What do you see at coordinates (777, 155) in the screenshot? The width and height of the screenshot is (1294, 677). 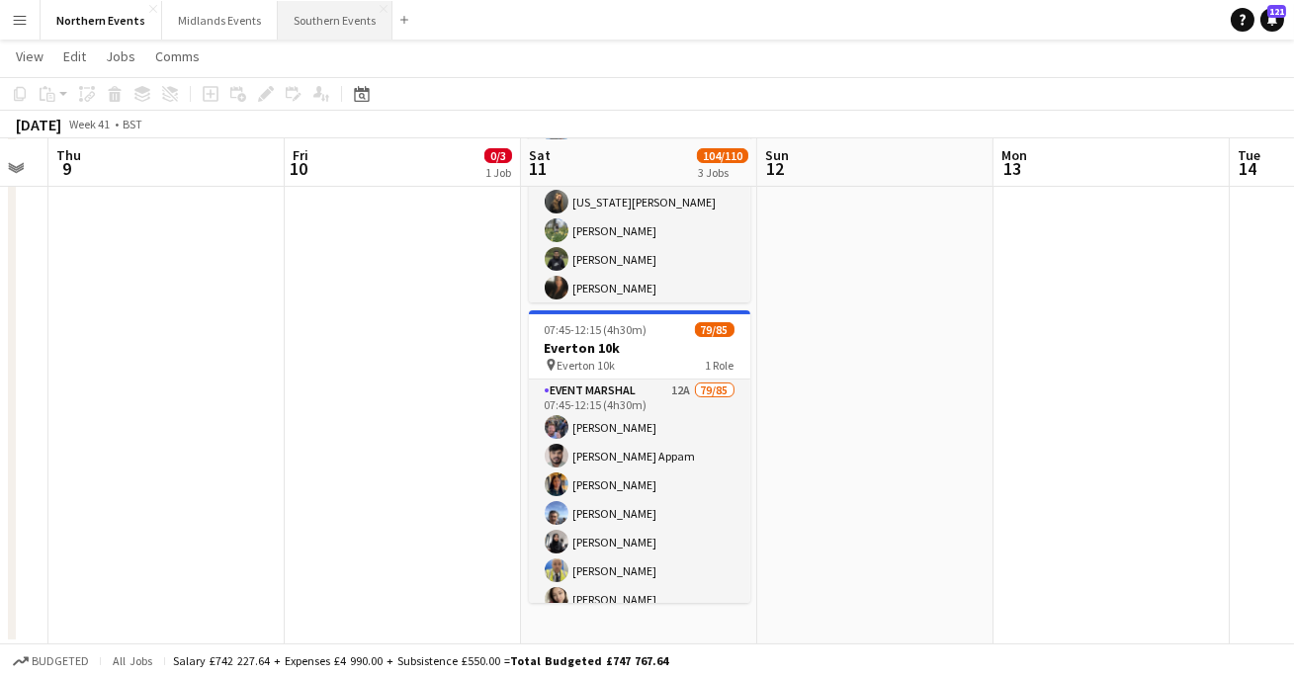 I see `span: Sun` at bounding box center [777, 155].